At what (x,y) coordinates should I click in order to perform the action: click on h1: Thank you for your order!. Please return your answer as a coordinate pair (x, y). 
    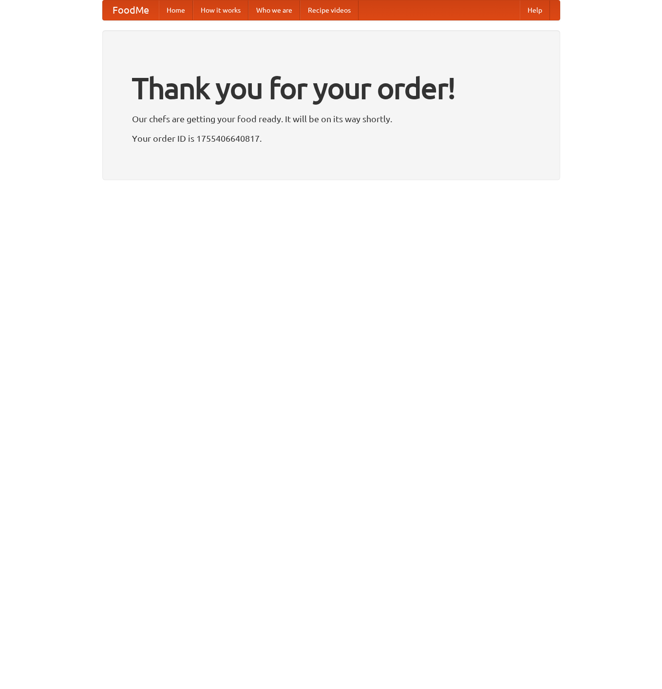
    Looking at the image, I should click on (331, 88).